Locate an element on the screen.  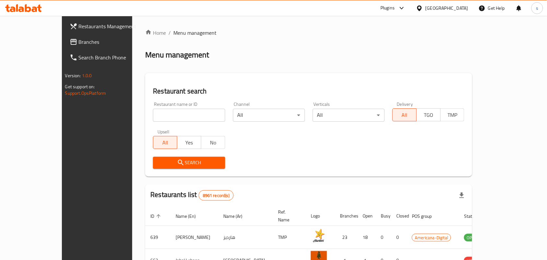
button: TGO is located at coordinates (429, 115).